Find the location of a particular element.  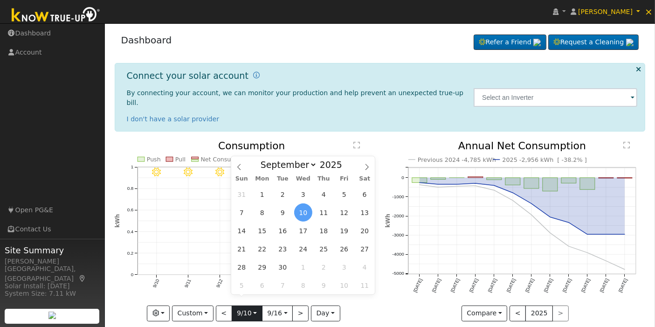

i: 9/10 - Clear is located at coordinates (156, 172).